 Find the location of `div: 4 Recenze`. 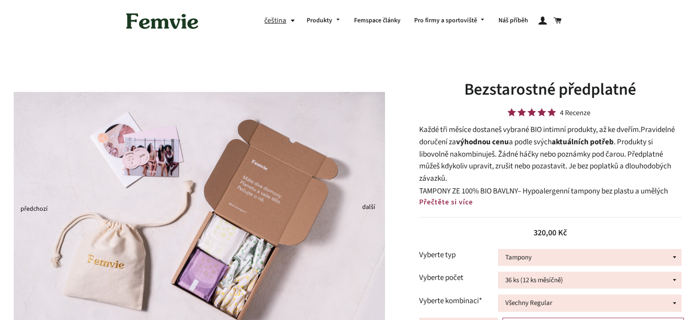

div: 4 Recenze is located at coordinates (575, 113).